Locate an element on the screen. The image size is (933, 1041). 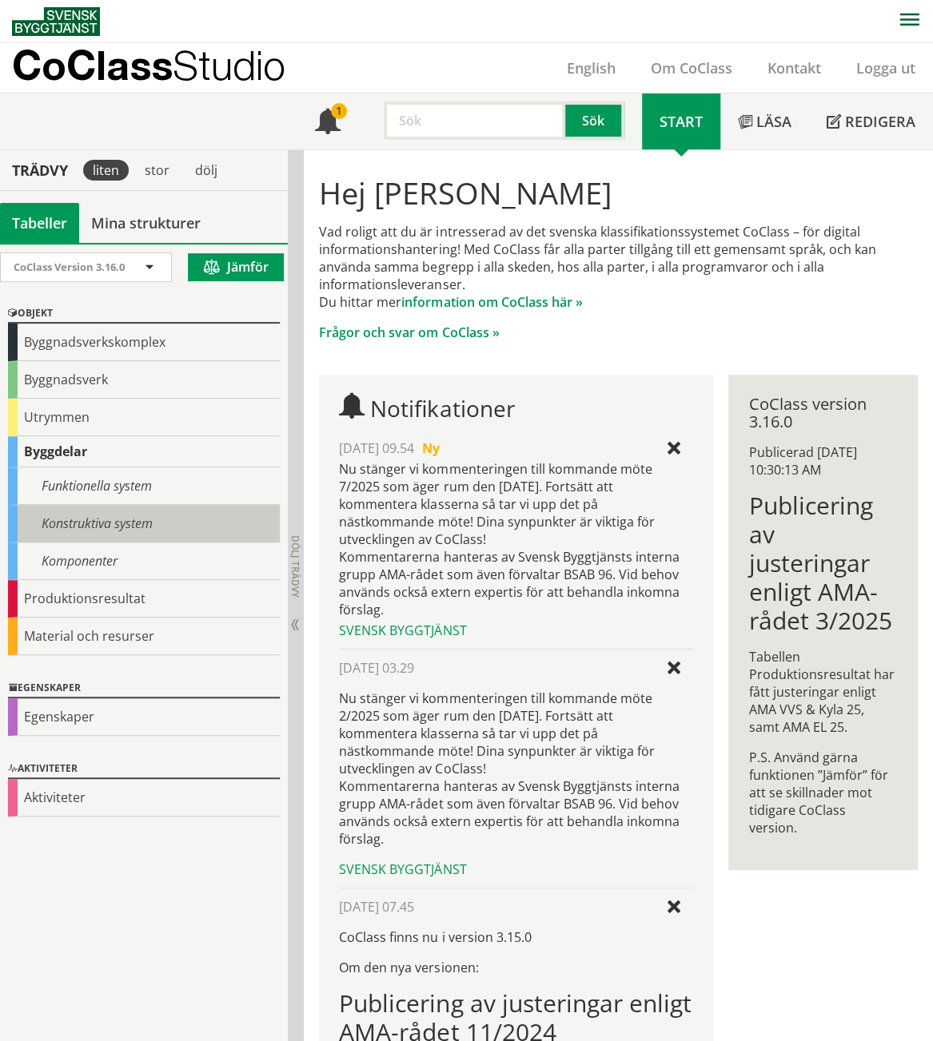
a: Läsa is located at coordinates (764, 121).